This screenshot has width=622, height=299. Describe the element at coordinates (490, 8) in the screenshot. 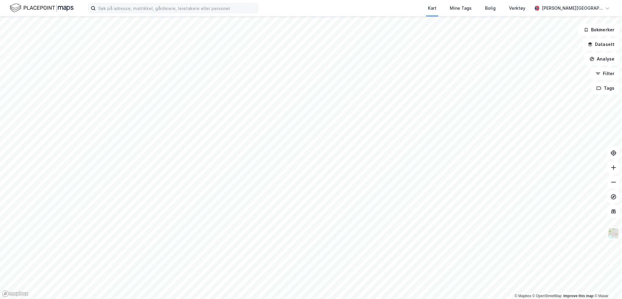

I see `div: Bolig` at that location.